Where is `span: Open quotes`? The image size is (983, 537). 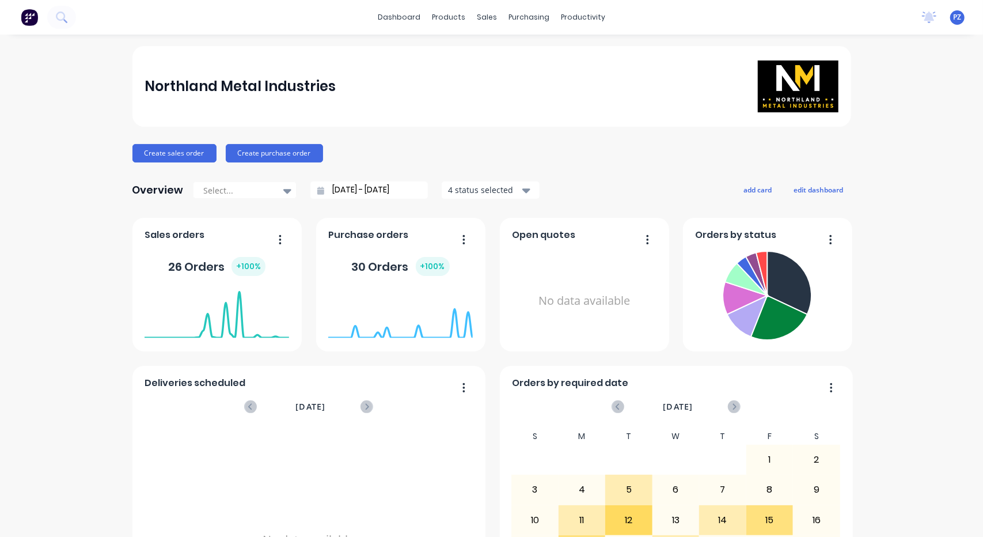 span: Open quotes is located at coordinates (544, 235).